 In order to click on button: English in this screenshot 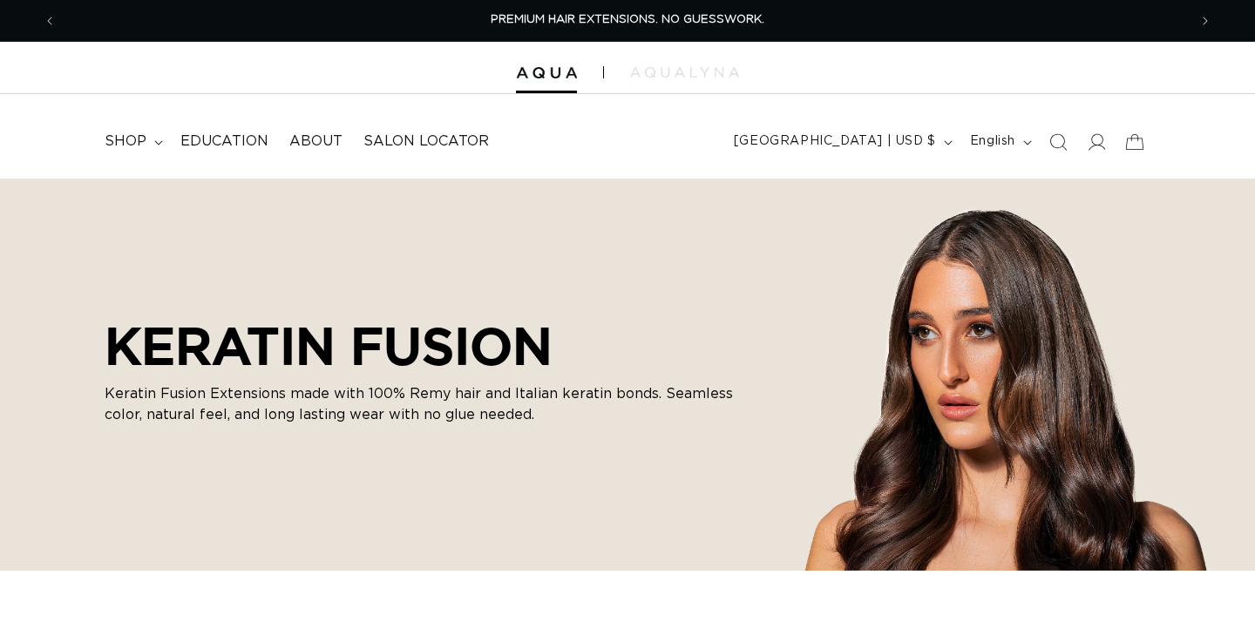, I will do `click(998, 142)`.